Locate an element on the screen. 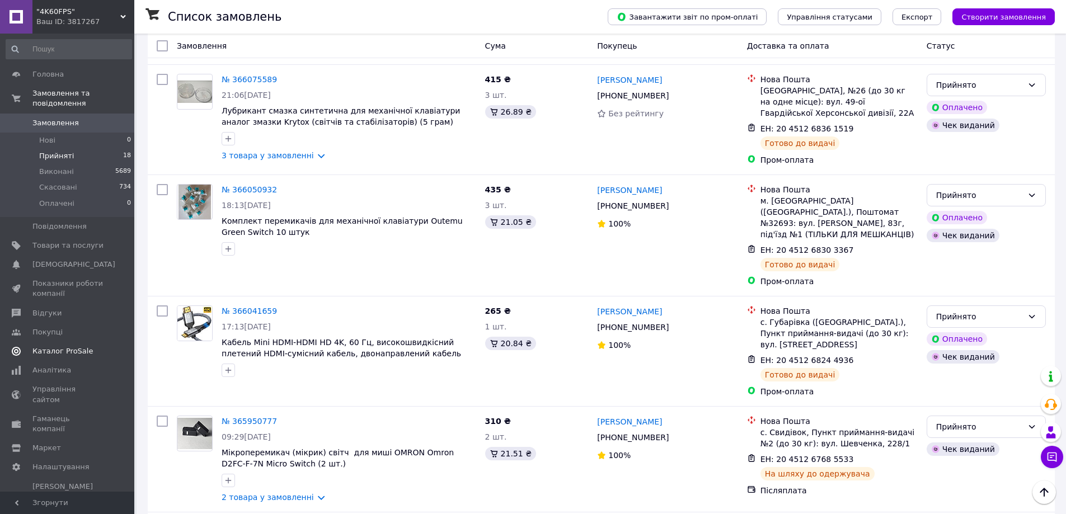 The width and height of the screenshot is (1066, 514). span: 2 шт. is located at coordinates (496, 437).